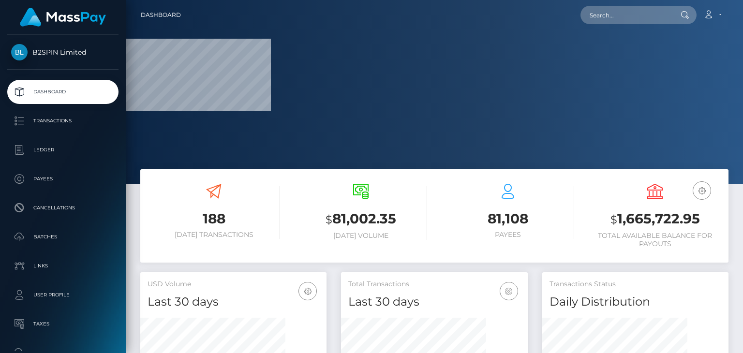 This screenshot has width=743, height=353. What do you see at coordinates (63, 237) in the screenshot?
I see `p: Batches` at bounding box center [63, 237].